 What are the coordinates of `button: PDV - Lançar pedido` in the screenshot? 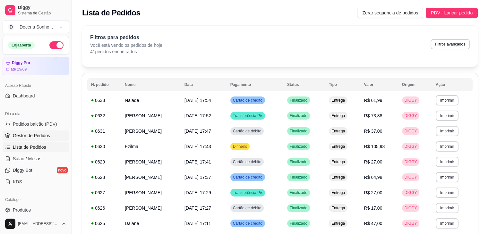 It's located at (452, 13).